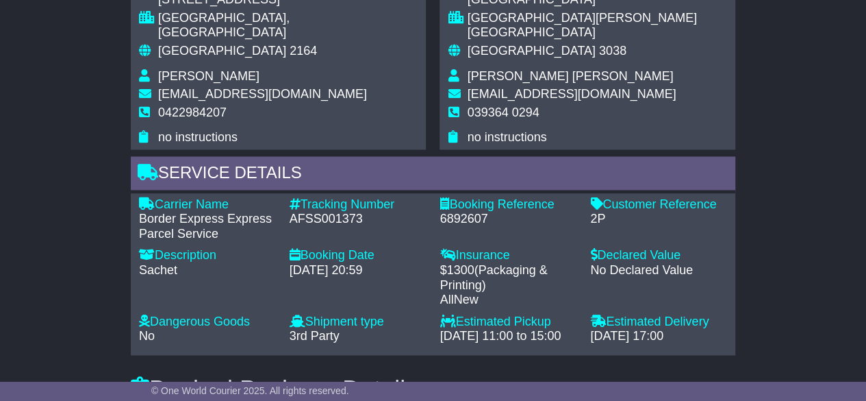 The width and height of the screenshot is (866, 401). What do you see at coordinates (207, 270) in the screenshot?
I see `div: Sachet` at bounding box center [207, 270].